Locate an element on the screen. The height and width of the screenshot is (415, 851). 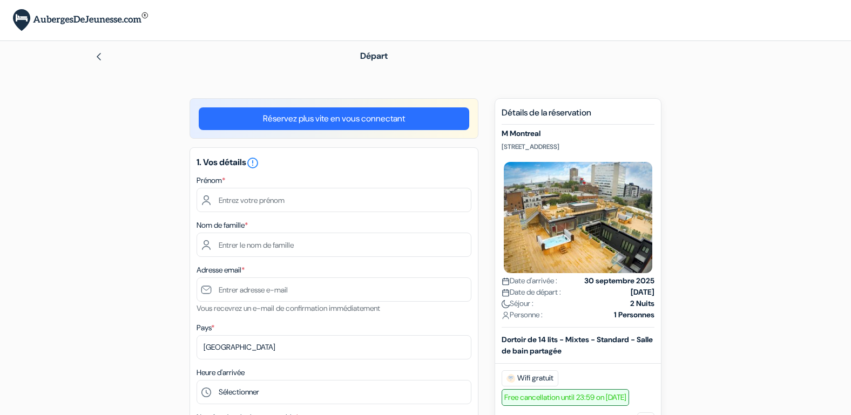
input: Entrez votre prénom is located at coordinates (334, 200).